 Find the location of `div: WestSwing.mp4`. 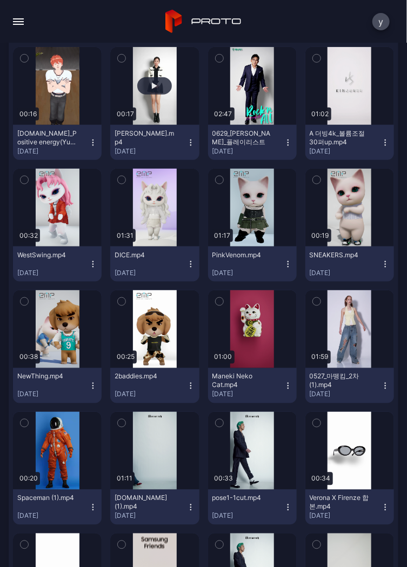

div: WestSwing.mp4 is located at coordinates (47, 255).